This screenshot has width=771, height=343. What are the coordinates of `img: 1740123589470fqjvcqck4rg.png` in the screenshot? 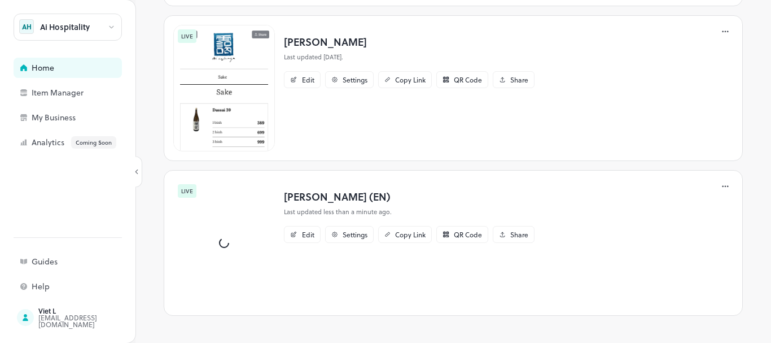 It's located at (224, 88).